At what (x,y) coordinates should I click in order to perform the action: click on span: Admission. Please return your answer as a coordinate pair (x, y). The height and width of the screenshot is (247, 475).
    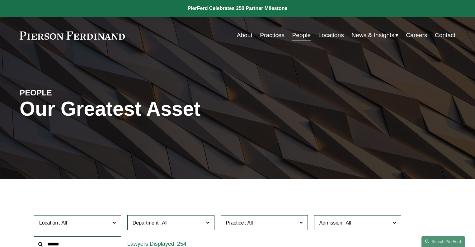
    Looking at the image, I should click on (331, 222).